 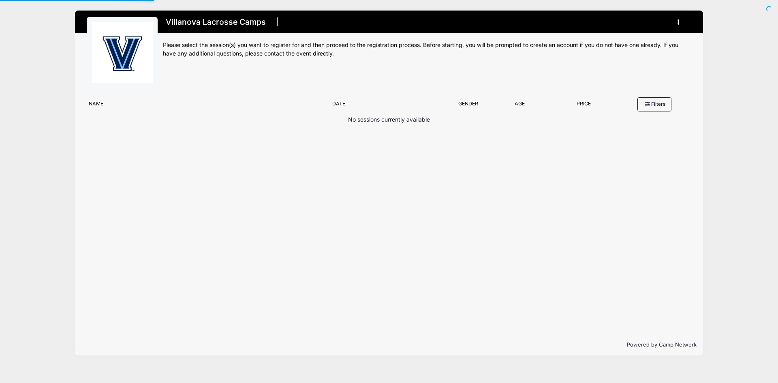 I want to click on div: Price, so click(x=583, y=106).